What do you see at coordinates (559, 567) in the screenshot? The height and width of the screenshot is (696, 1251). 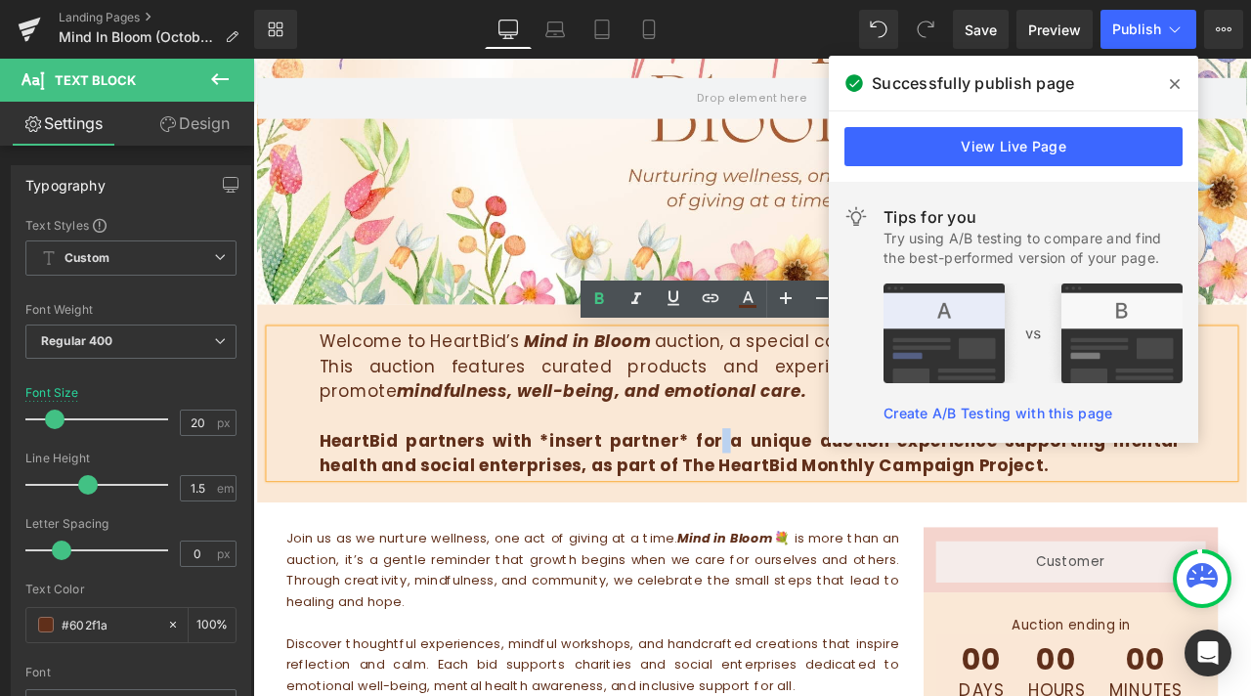 I see `strong: Mind in Bloom` at bounding box center [559, 567].